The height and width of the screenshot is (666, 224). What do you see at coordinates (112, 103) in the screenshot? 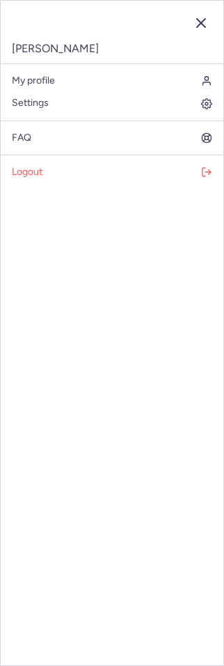
I see `a: Settings` at bounding box center [112, 103].